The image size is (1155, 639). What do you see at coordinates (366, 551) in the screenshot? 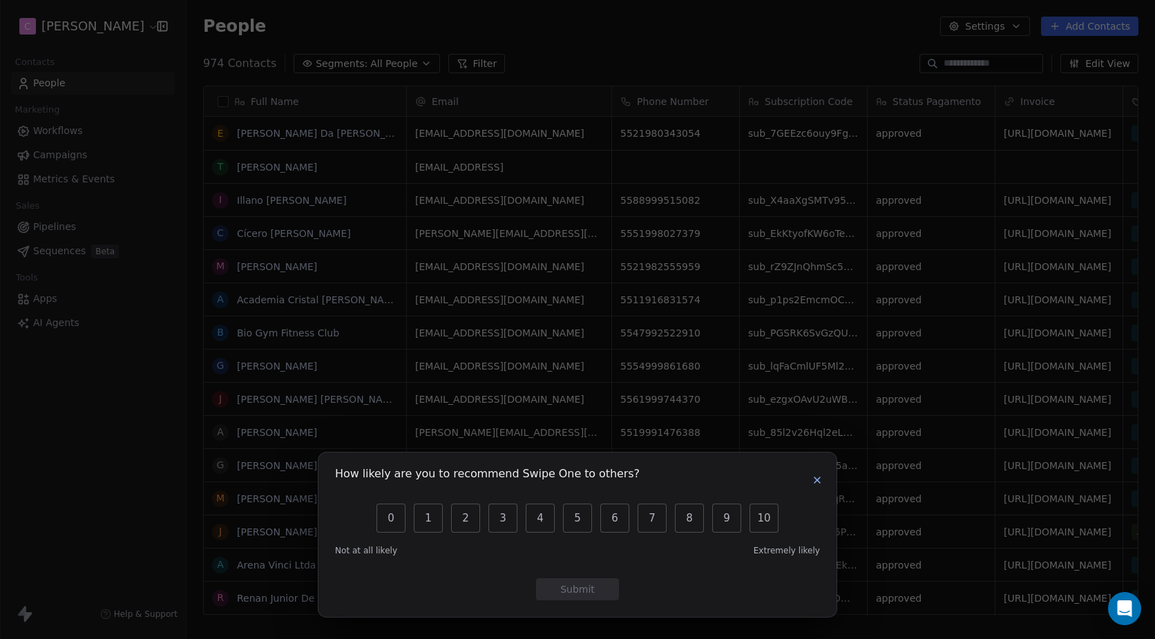
I see `span: Not at all likely` at bounding box center [366, 551].